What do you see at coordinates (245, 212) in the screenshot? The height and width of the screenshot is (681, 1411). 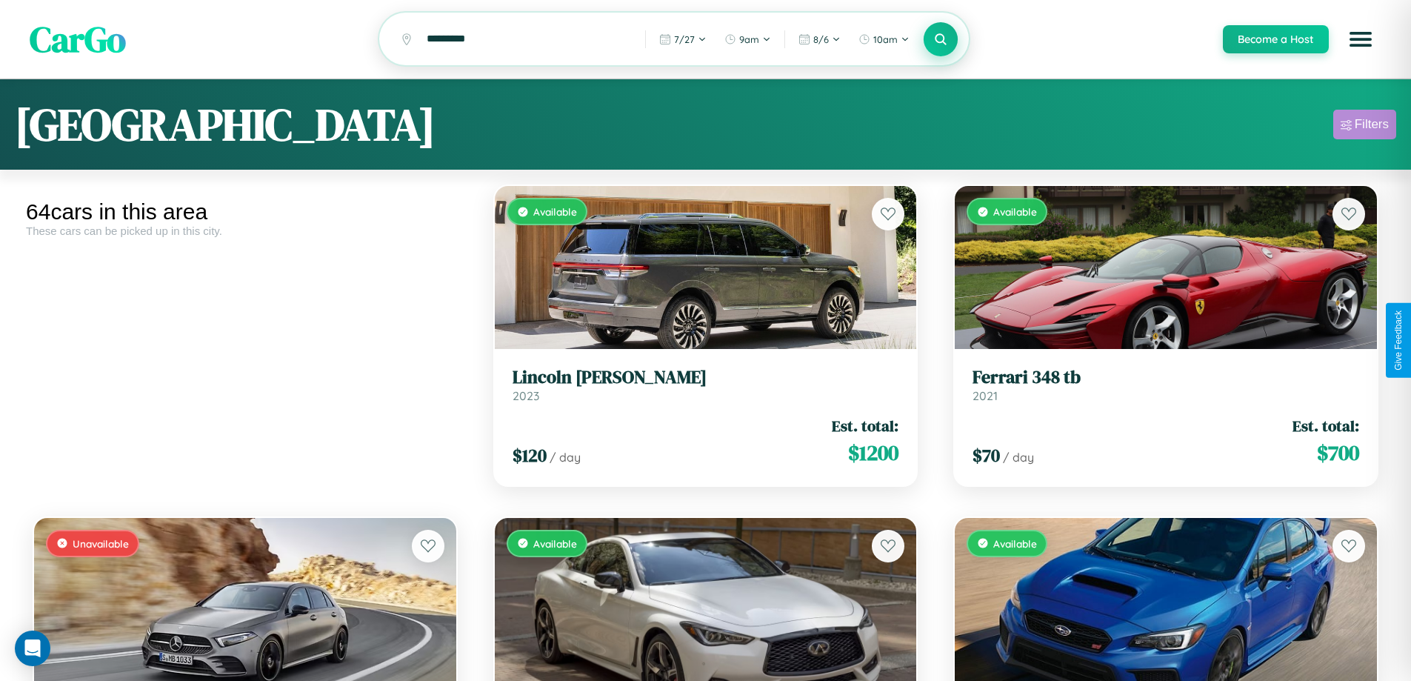 I see `div: 64 cars in this area` at bounding box center [245, 212].